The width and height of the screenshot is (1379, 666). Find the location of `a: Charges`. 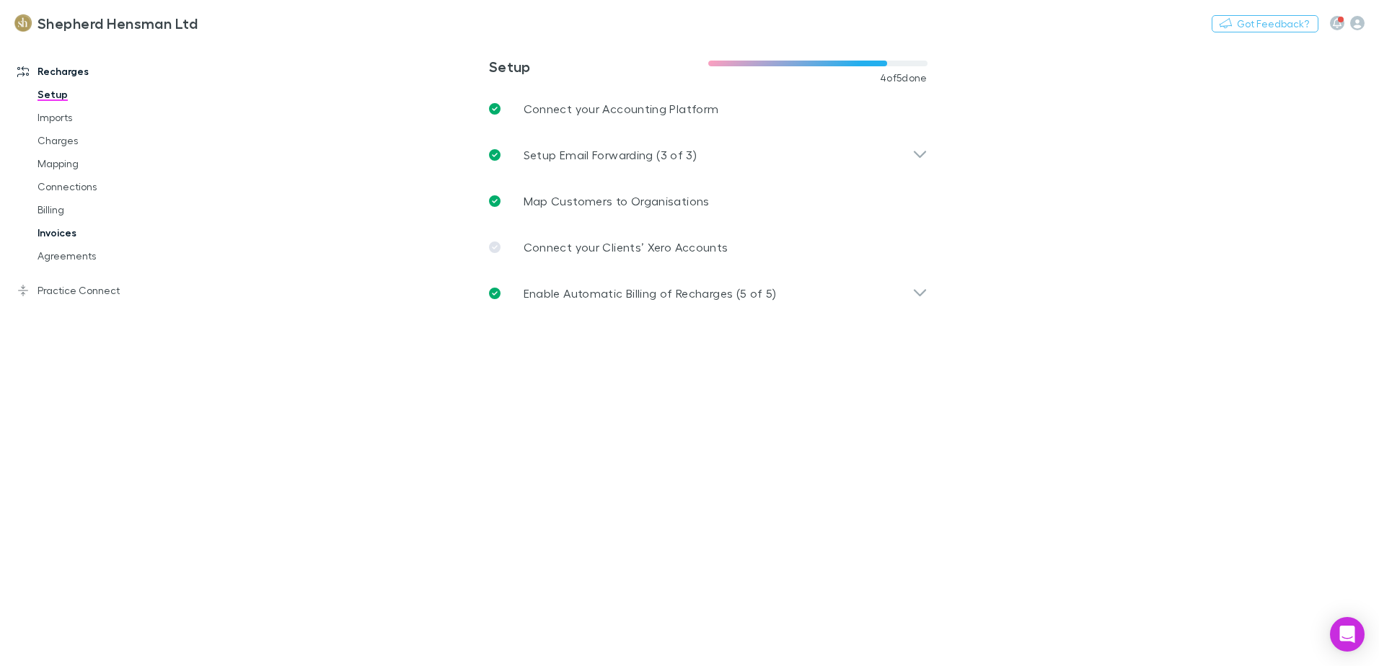

a: Charges is located at coordinates (109, 141).